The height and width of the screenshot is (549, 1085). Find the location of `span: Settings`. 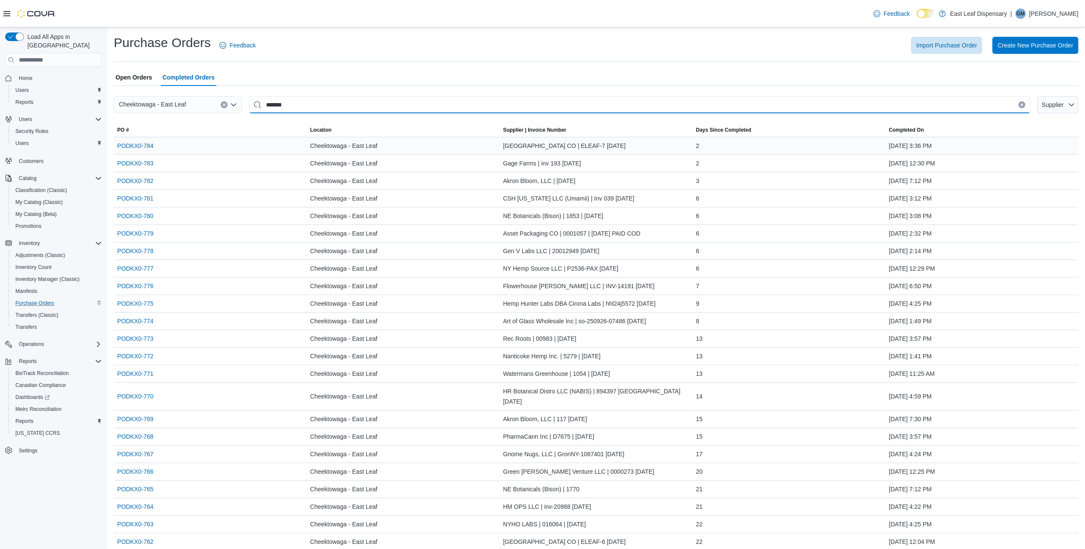

span: Settings is located at coordinates (59, 450).